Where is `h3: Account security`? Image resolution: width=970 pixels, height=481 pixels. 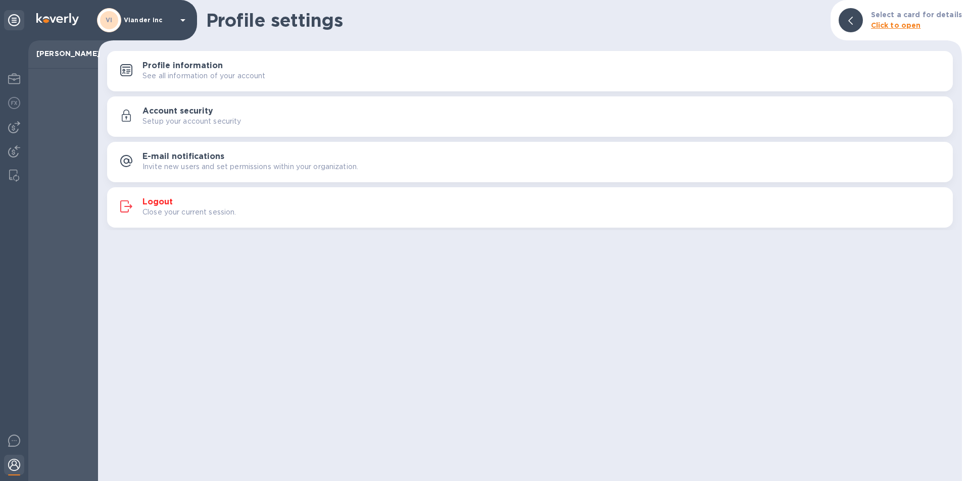
h3: Account security is located at coordinates (178, 111).